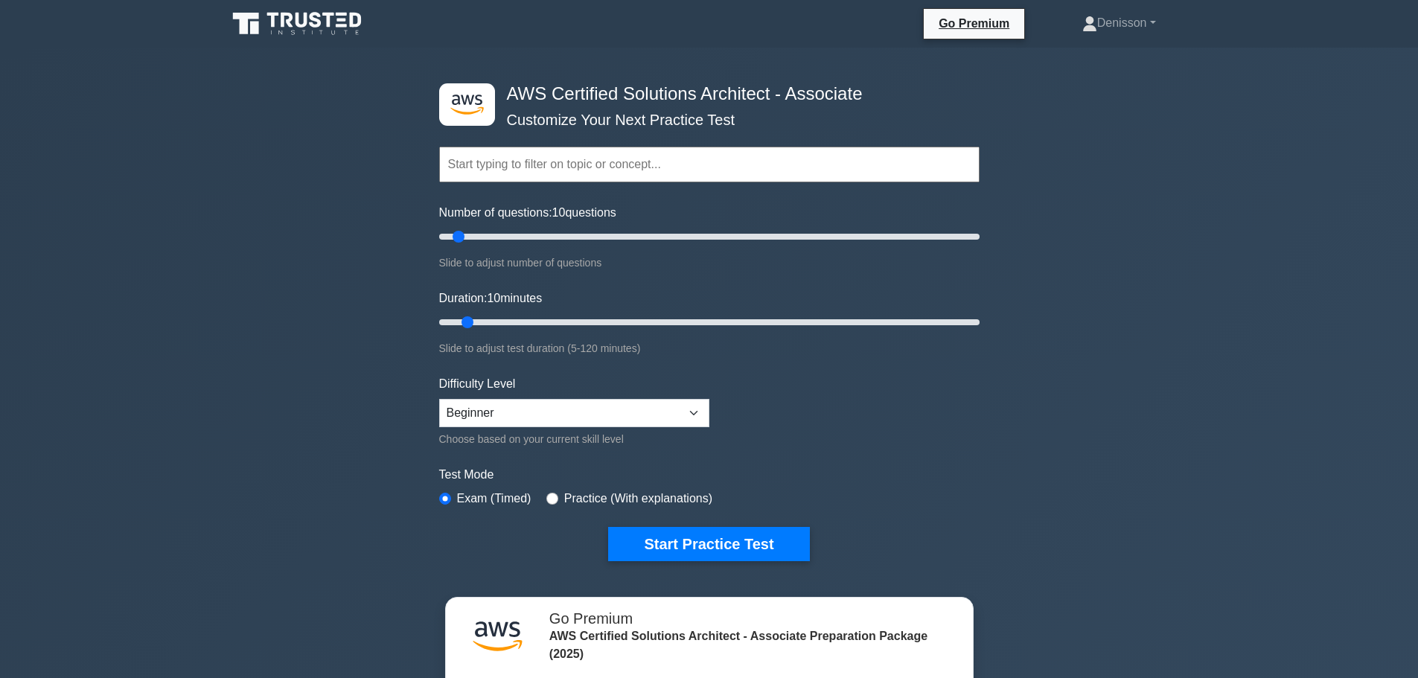 The image size is (1418, 678). What do you see at coordinates (709, 263) in the screenshot?
I see `div: Slide to adjust number of questions` at bounding box center [709, 263].